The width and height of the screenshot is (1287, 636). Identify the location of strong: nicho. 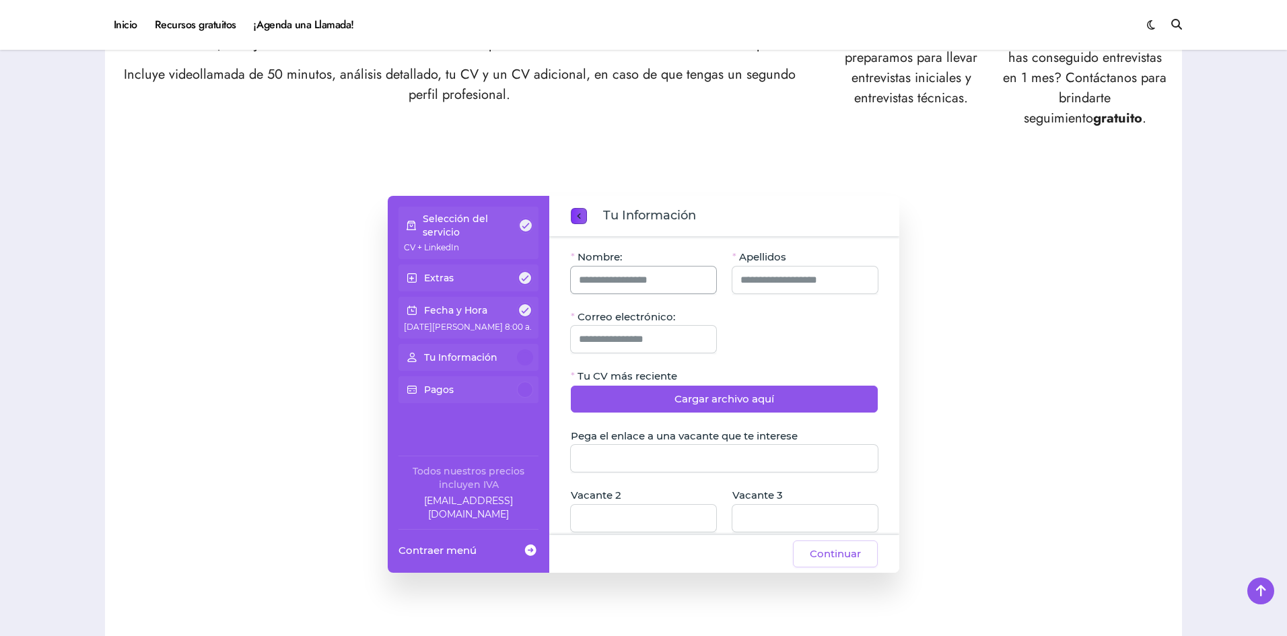
(324, 44).